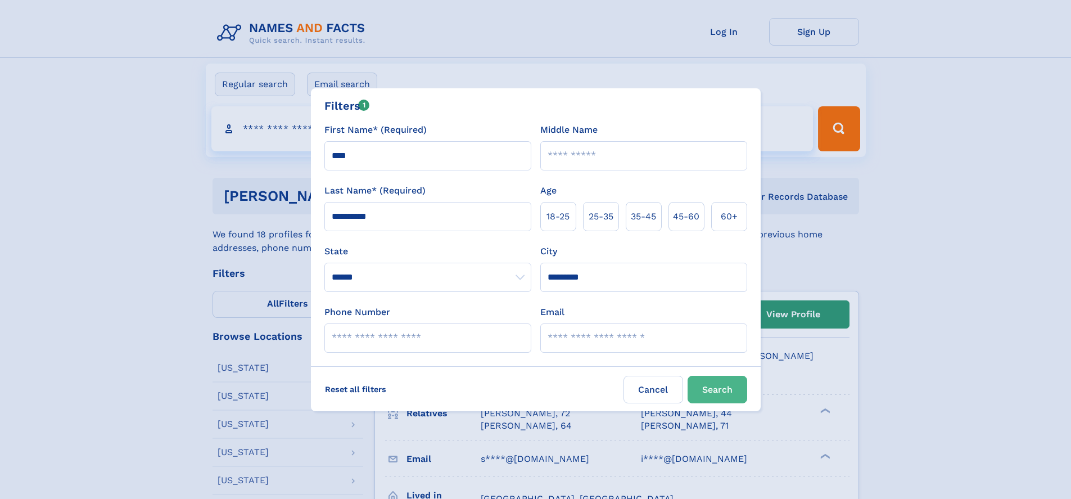 The width and height of the screenshot is (1071, 499). What do you see at coordinates (601, 216) in the screenshot?
I see `span: 25‑35` at bounding box center [601, 216].